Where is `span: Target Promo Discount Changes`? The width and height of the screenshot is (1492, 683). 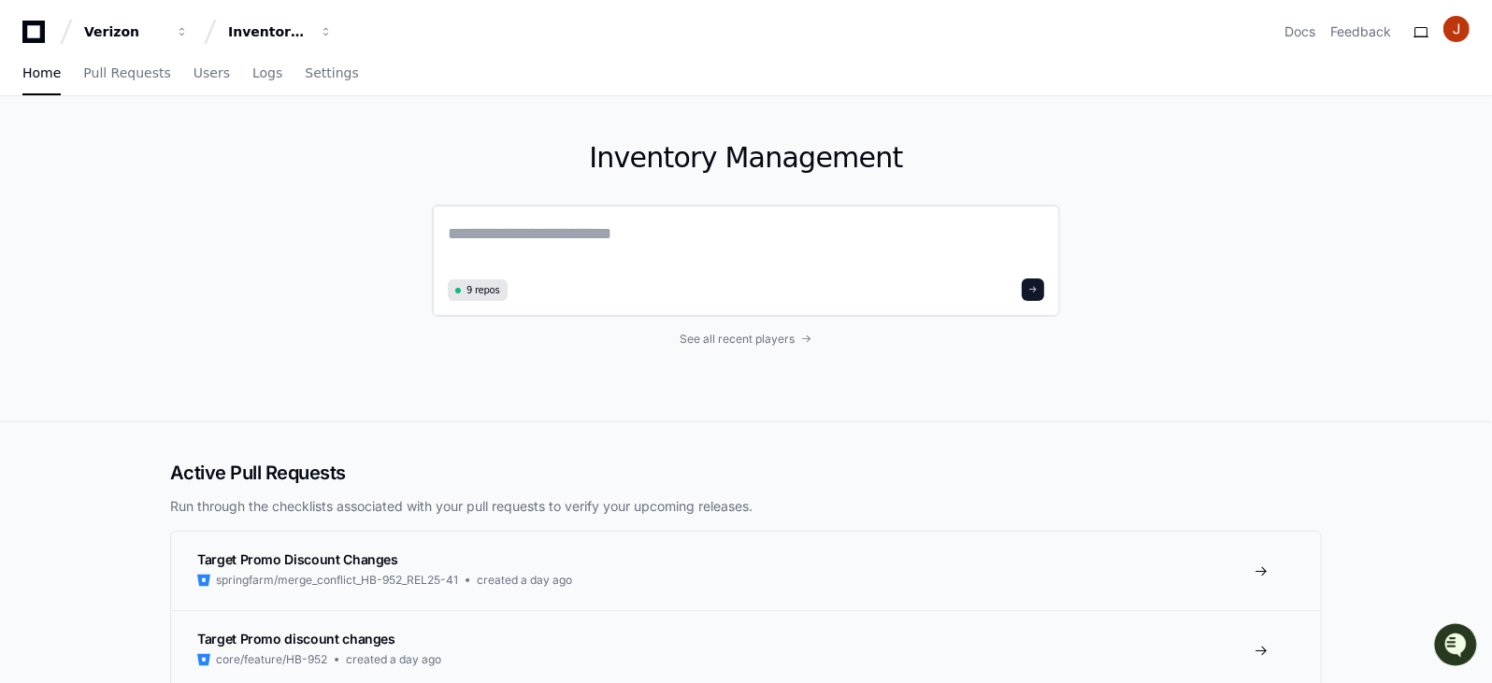
span: Target Promo Discount Changes is located at coordinates (297, 559).